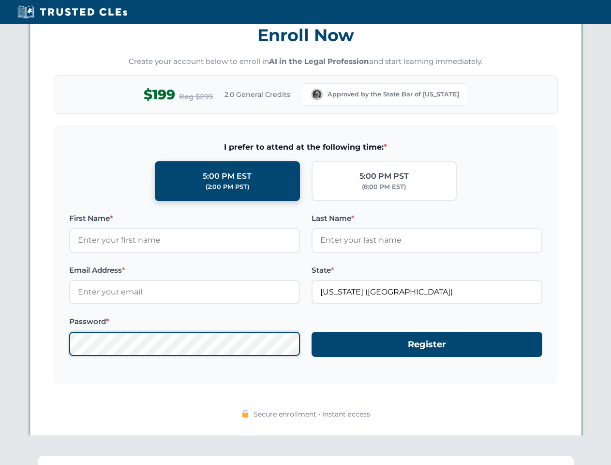 Image resolution: width=611 pixels, height=465 pixels. What do you see at coordinates (427, 218) in the screenshot?
I see `label: Last Name` at bounding box center [427, 218].